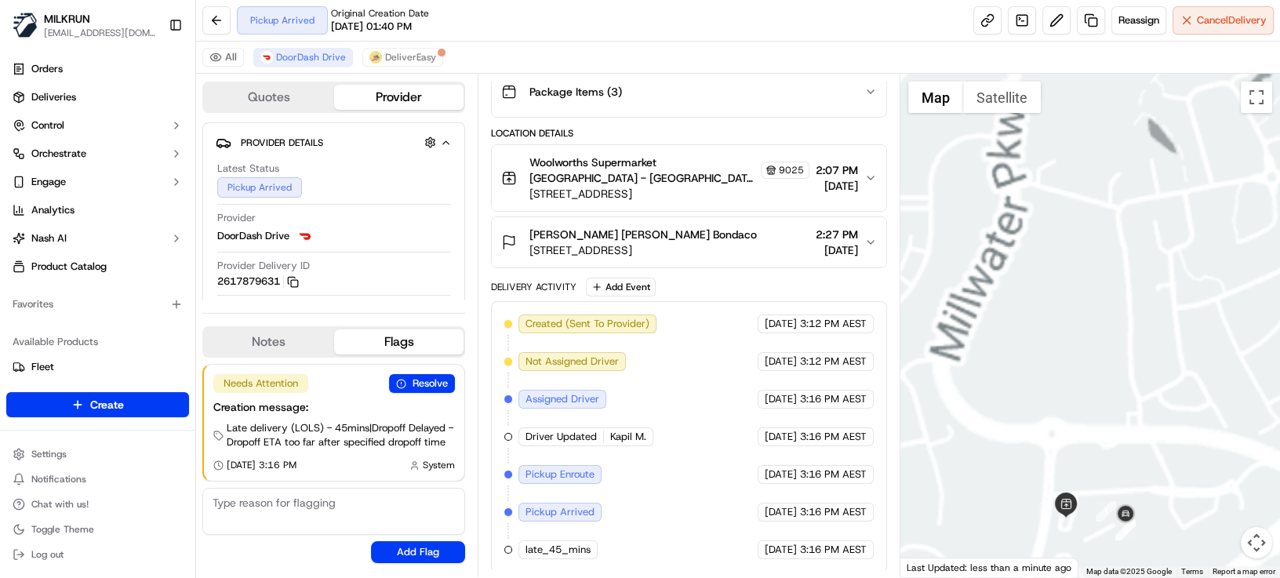 The image size is (1280, 578). What do you see at coordinates (59, 154) in the screenshot?
I see `span: Orchestrate` at bounding box center [59, 154].